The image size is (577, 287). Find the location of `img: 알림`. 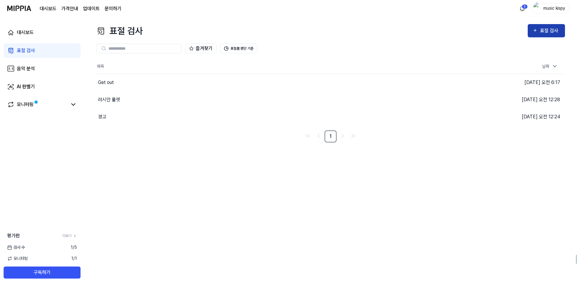

img: 알림 is located at coordinates (523, 8).